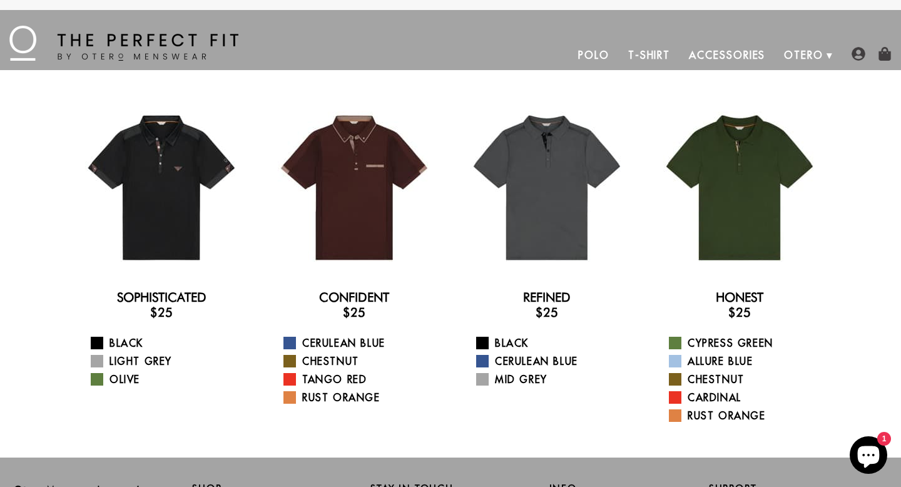  Describe the element at coordinates (354, 297) in the screenshot. I see `a: Confident` at that location.